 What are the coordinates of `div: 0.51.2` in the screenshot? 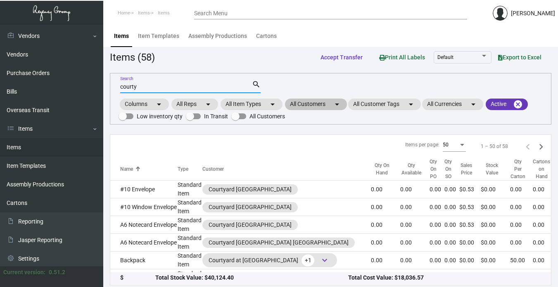 It's located at (57, 272).